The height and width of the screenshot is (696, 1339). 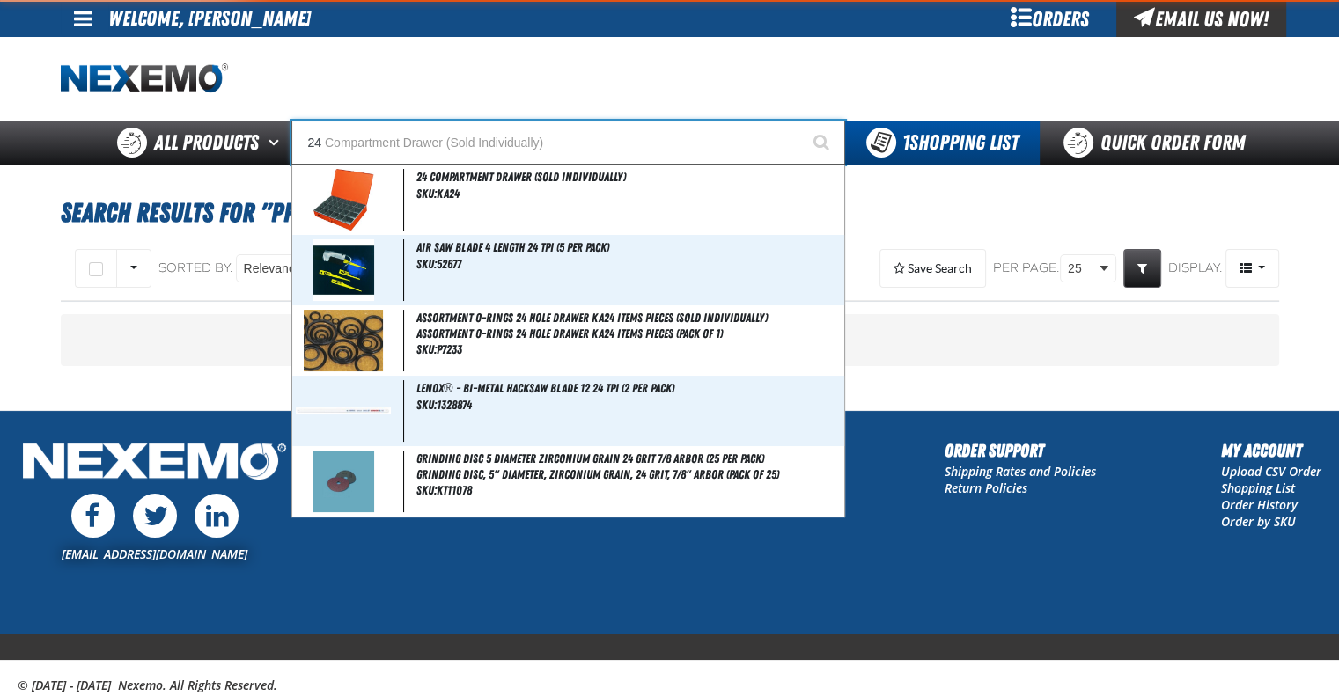 What do you see at coordinates (1159, 143) in the screenshot?
I see `a: Quick Order Form` at bounding box center [1159, 143].